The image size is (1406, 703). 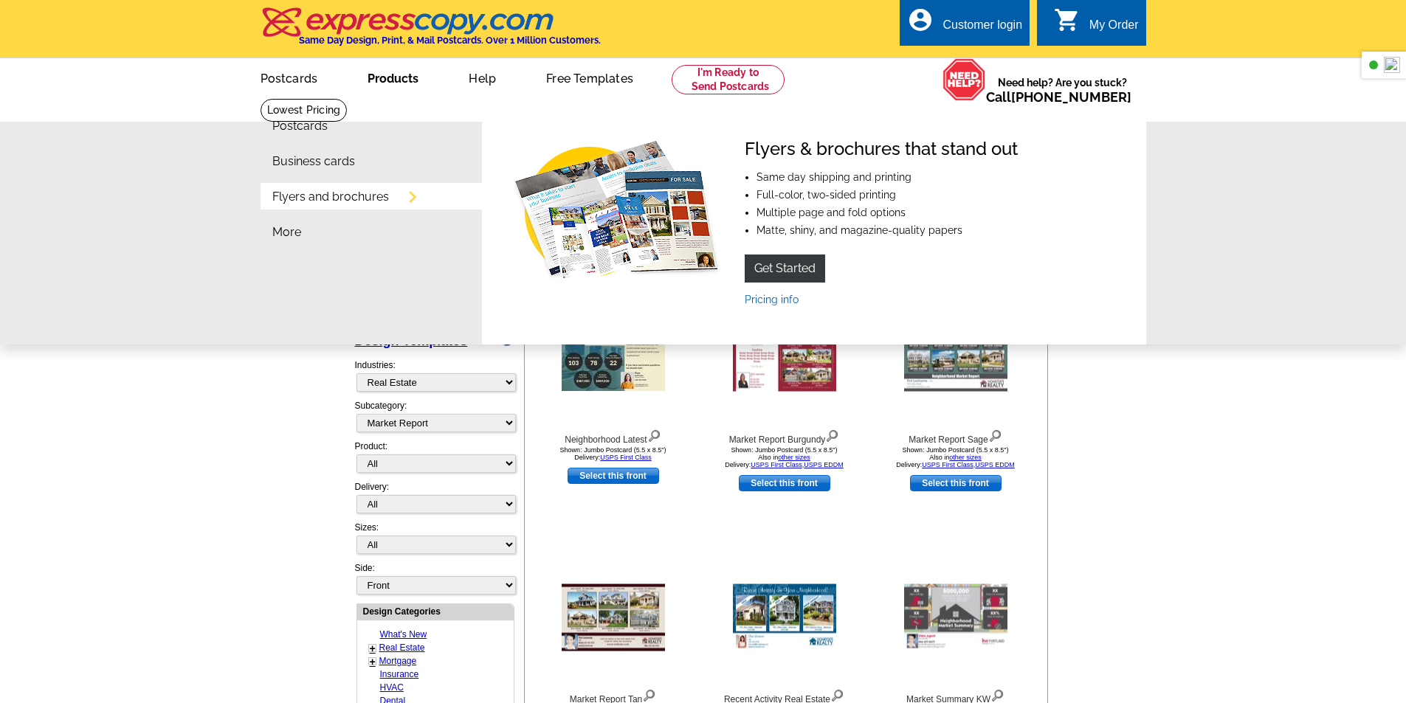 I want to click on a: Mortgage, so click(x=398, y=661).